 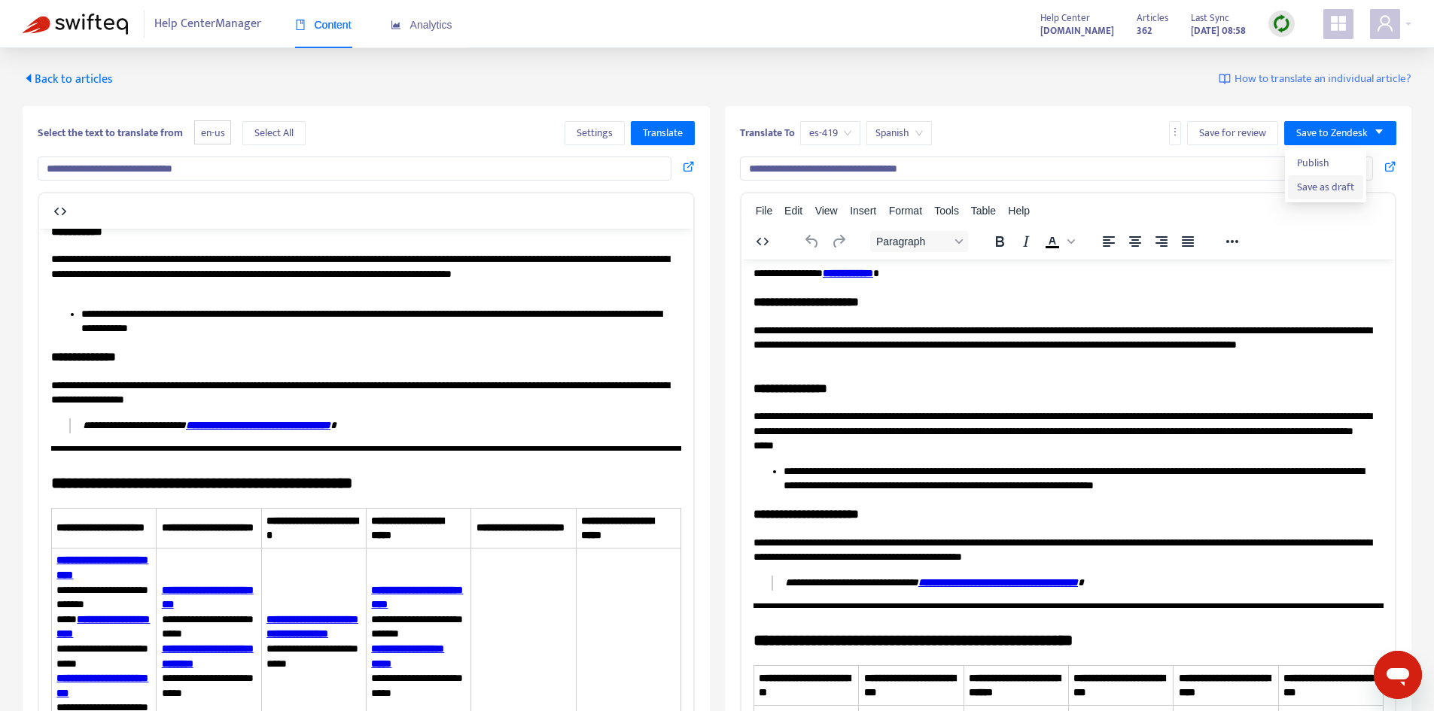 I want to click on button: Italic, so click(x=1026, y=242).